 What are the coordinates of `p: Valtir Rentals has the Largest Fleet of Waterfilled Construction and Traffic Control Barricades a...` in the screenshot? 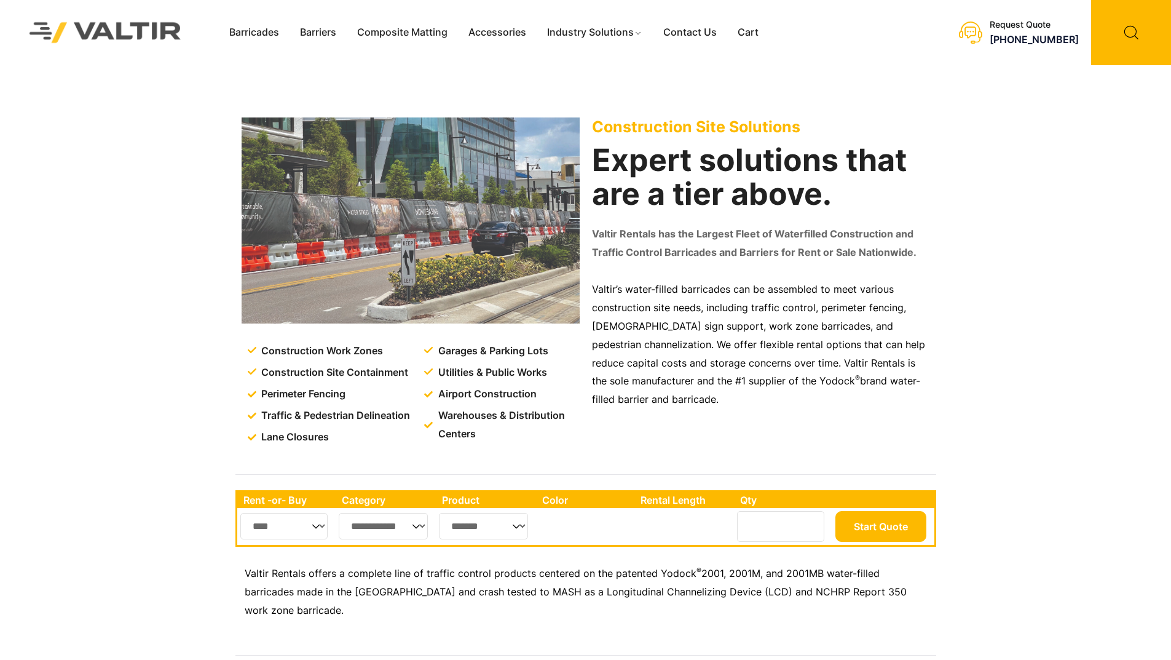 It's located at (761, 243).